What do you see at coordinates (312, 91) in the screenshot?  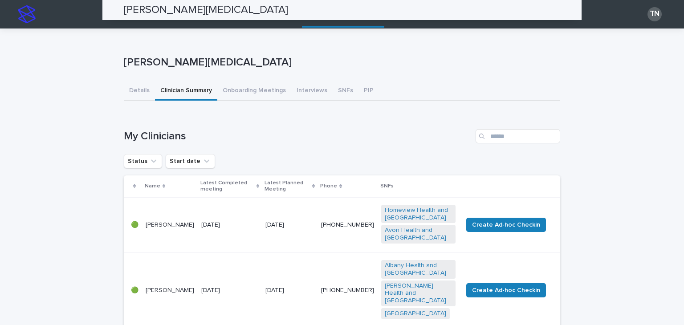 I see `button: Interviews` at bounding box center [312, 91].